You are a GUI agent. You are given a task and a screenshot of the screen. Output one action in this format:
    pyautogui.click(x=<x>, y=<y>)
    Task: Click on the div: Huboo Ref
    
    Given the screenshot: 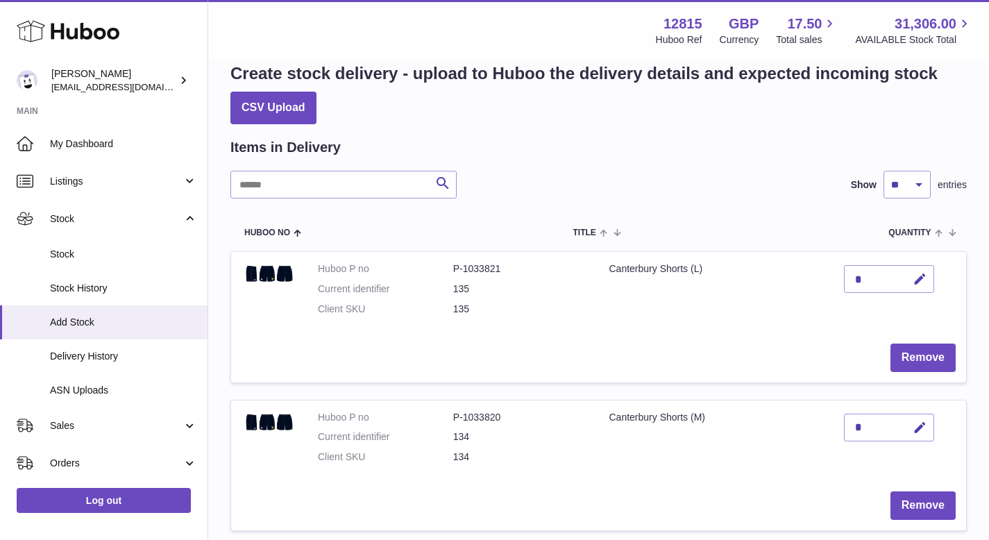 What is the action you would take?
    pyautogui.click(x=679, y=40)
    